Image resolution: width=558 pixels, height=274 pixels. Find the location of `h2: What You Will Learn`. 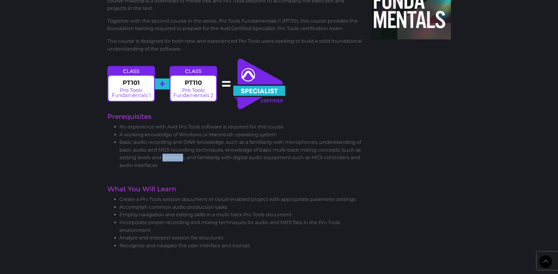

h2: What You Will Learn is located at coordinates (235, 189).